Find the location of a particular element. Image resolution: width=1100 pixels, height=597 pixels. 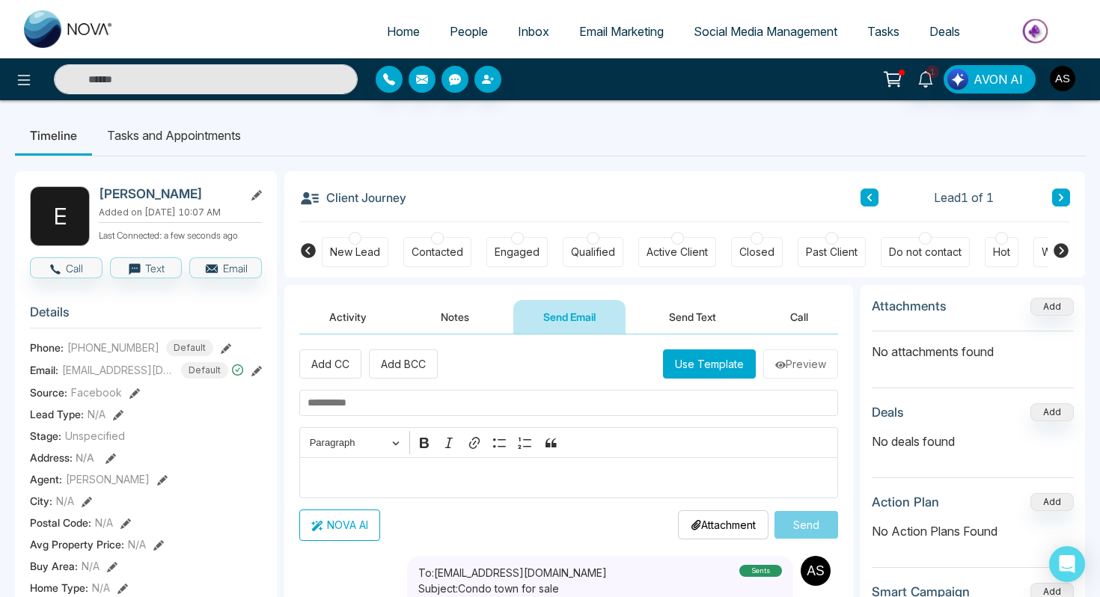

span: Home Type : is located at coordinates (59, 588).